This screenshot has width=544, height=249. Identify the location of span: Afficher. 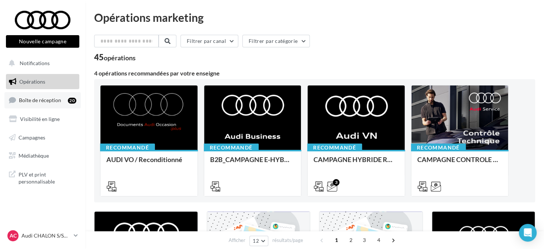
(237, 241).